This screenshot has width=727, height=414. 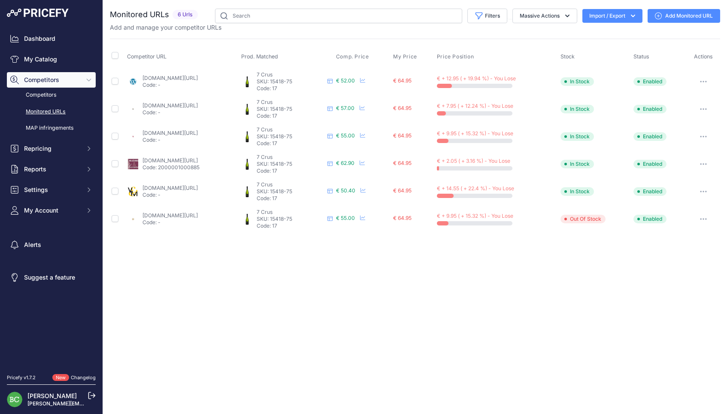 What do you see at coordinates (51, 197) in the screenshot?
I see `nav: Sidebar` at bounding box center [51, 197].